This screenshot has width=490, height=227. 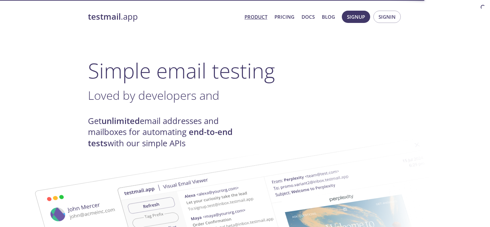 I want to click on button: Signin, so click(x=387, y=17).